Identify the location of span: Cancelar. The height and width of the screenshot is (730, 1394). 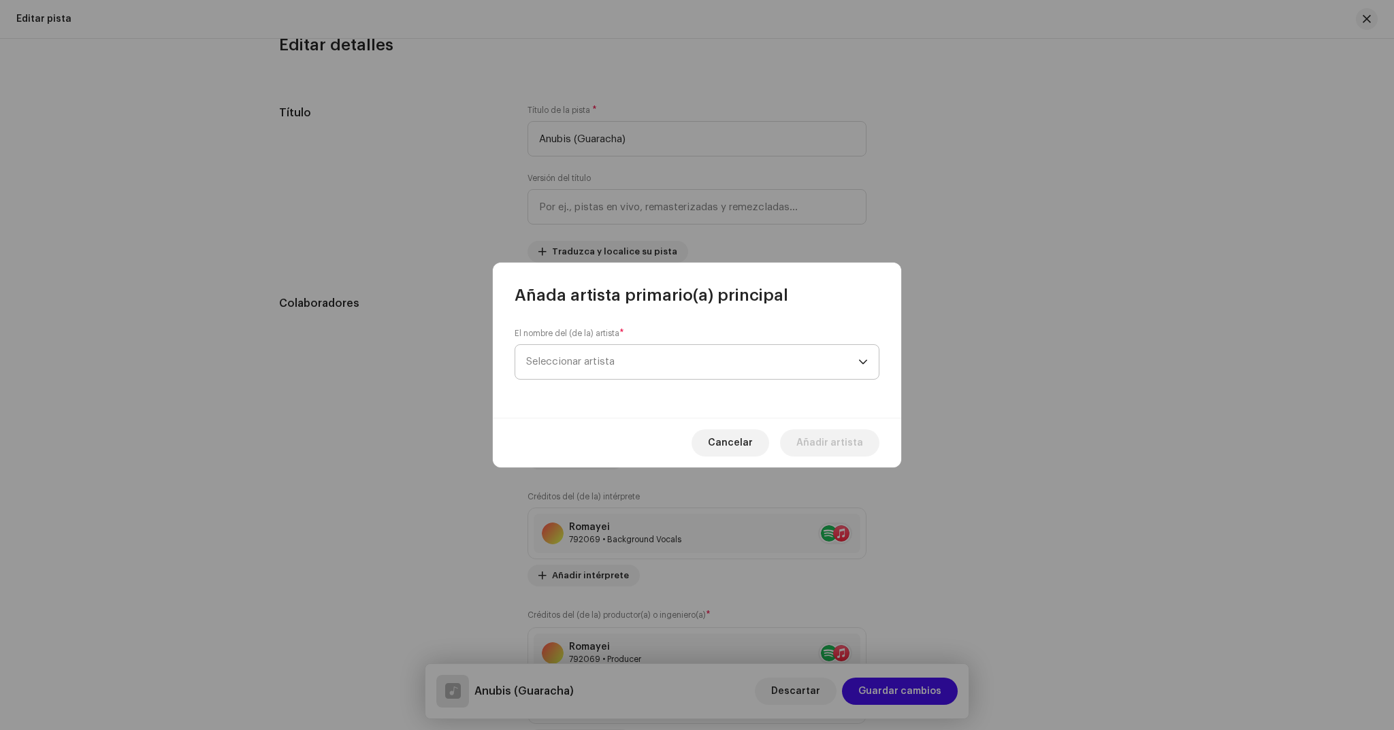
(730, 443).